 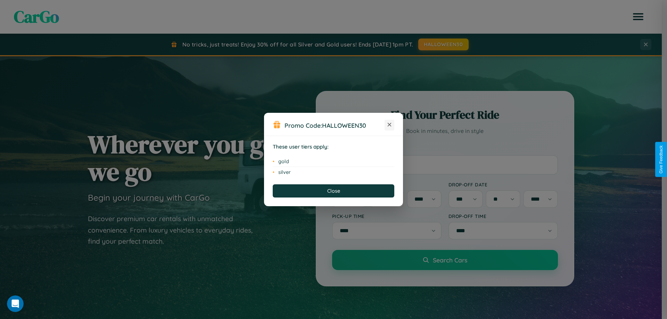 What do you see at coordinates (300, 147) in the screenshot?
I see `strong: These user tiers apply:` at bounding box center [300, 147].